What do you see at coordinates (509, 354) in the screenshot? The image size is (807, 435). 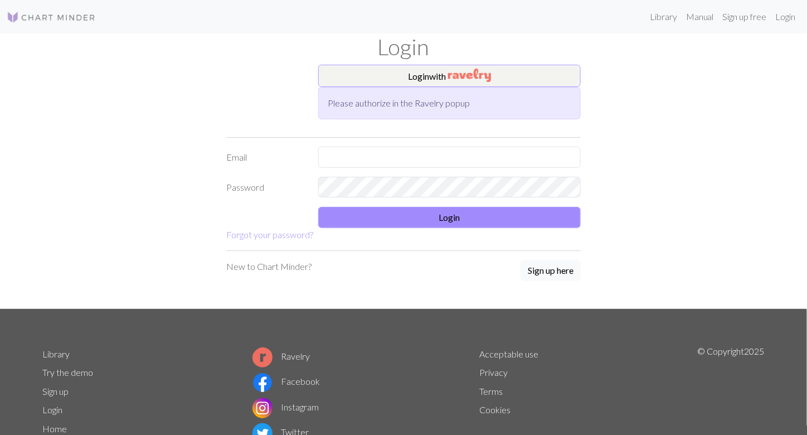 I see `a: Acceptable use` at bounding box center [509, 354].